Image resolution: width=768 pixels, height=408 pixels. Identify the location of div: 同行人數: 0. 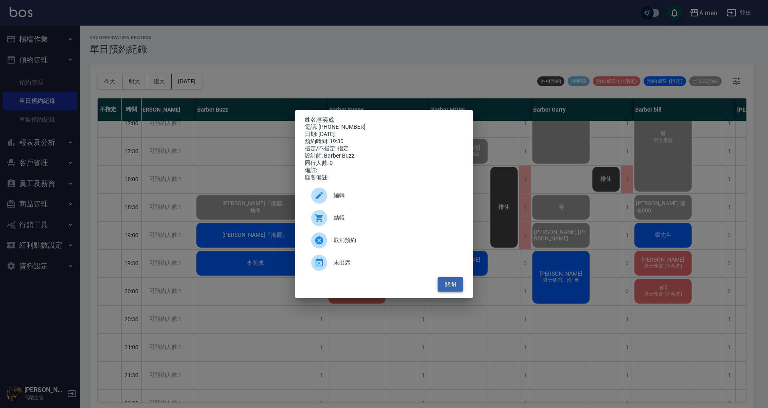
(384, 163).